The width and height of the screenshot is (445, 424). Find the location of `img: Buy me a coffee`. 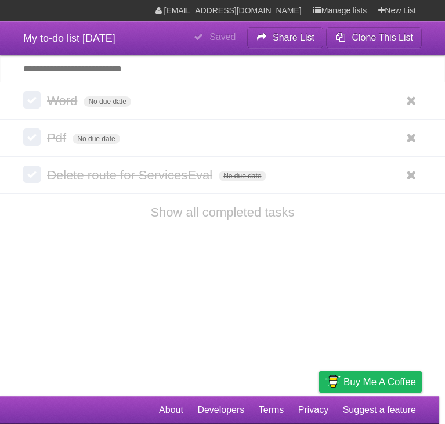

img: Buy me a coffee is located at coordinates (333, 382).